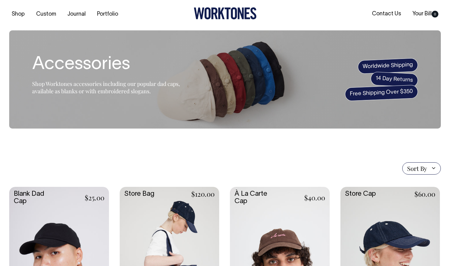 This screenshot has width=450, height=266. What do you see at coordinates (108, 14) in the screenshot?
I see `a: Portfolio` at bounding box center [108, 14].